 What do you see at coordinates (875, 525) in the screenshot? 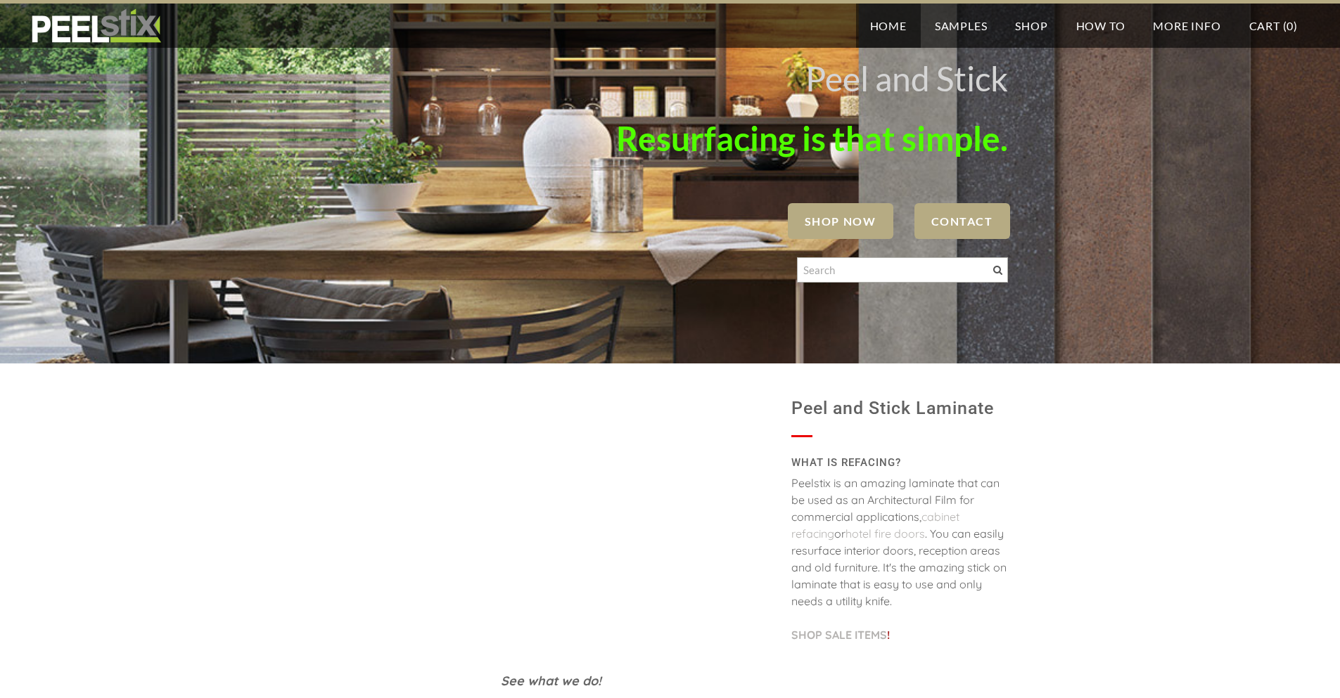
I see `a: cabinet refacing` at bounding box center [875, 525].